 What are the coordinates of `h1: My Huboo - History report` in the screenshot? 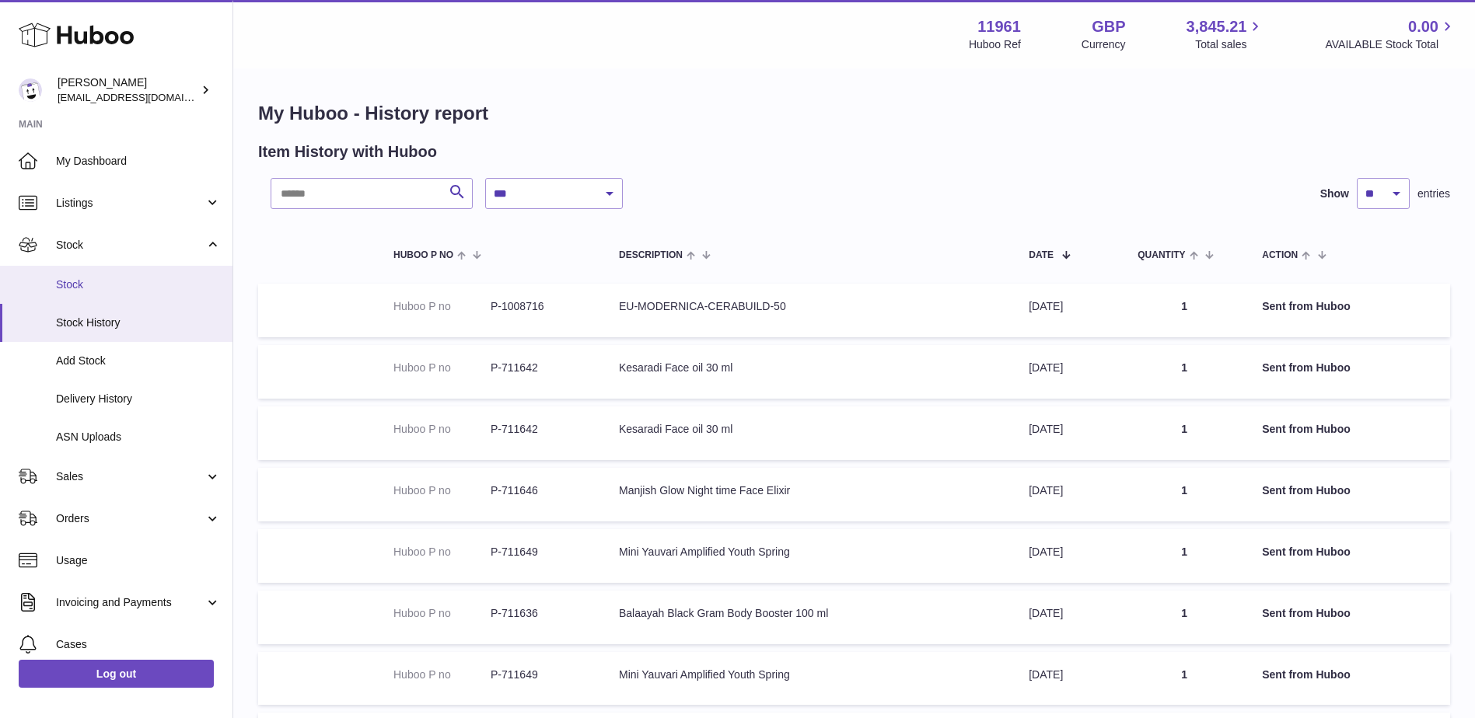 It's located at (854, 113).